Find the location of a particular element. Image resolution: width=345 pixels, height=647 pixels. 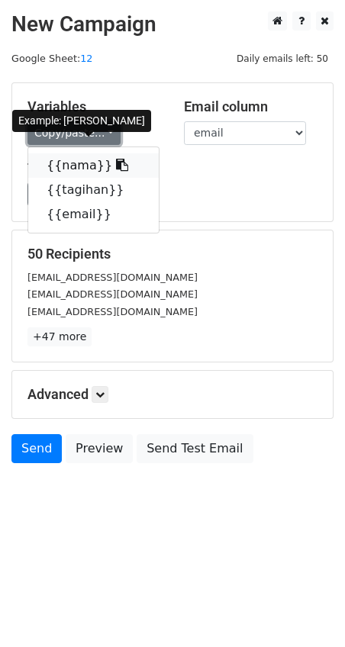

a: Send Test Email is located at coordinates (194, 448).